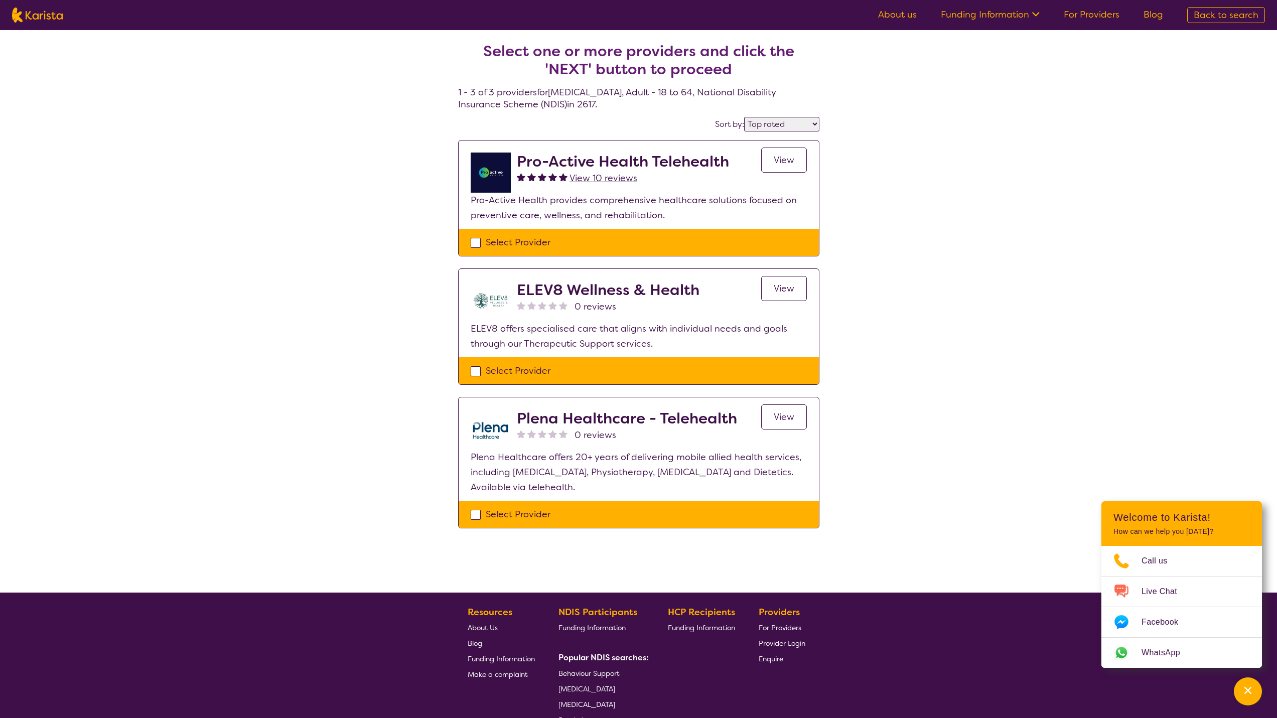 This screenshot has width=1277, height=718. What do you see at coordinates (604, 657) in the screenshot?
I see `b: Popular NDIS searches:` at bounding box center [604, 657].